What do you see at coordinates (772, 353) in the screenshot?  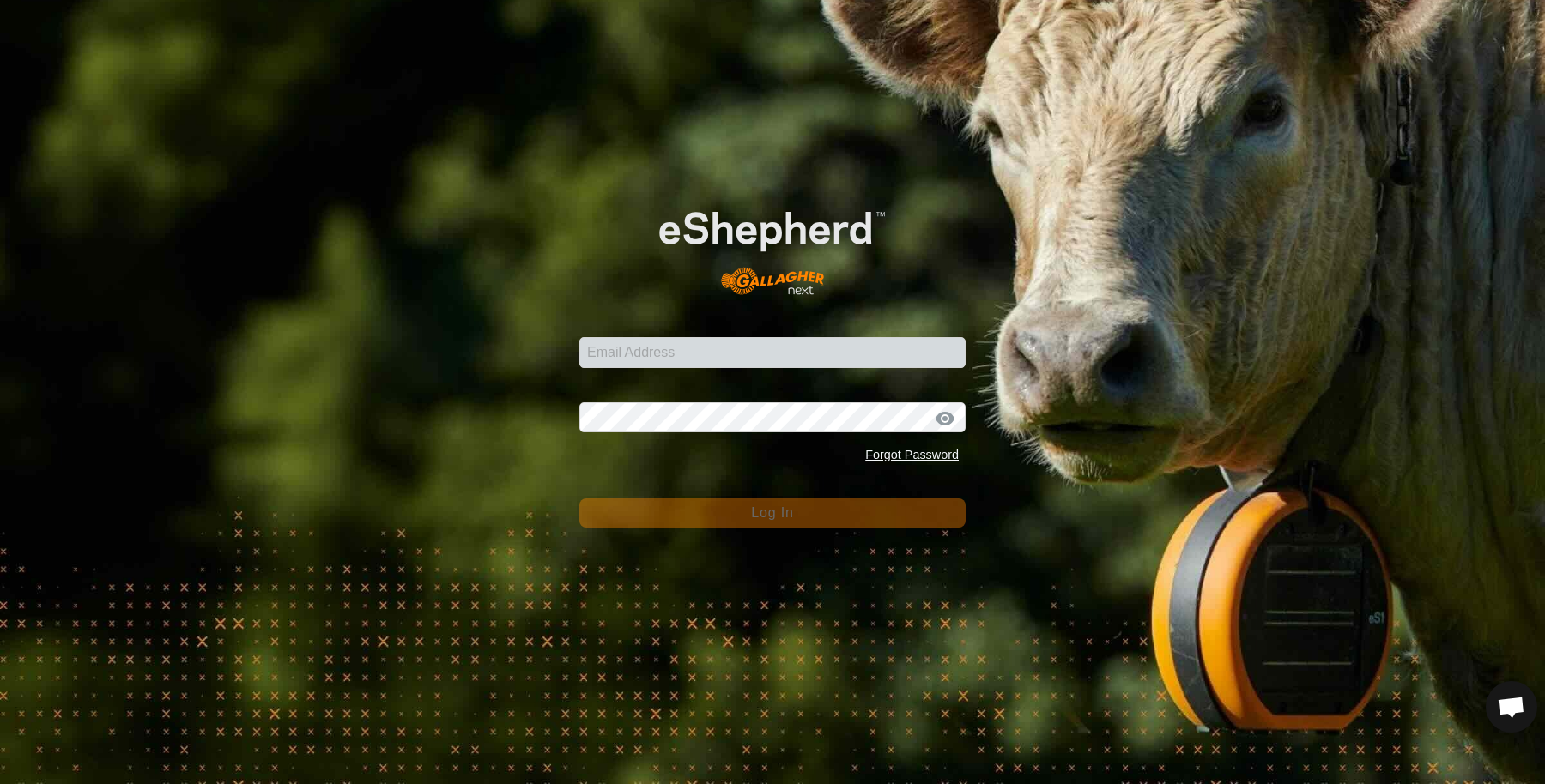 I see `input: Email Address` at bounding box center [772, 353].